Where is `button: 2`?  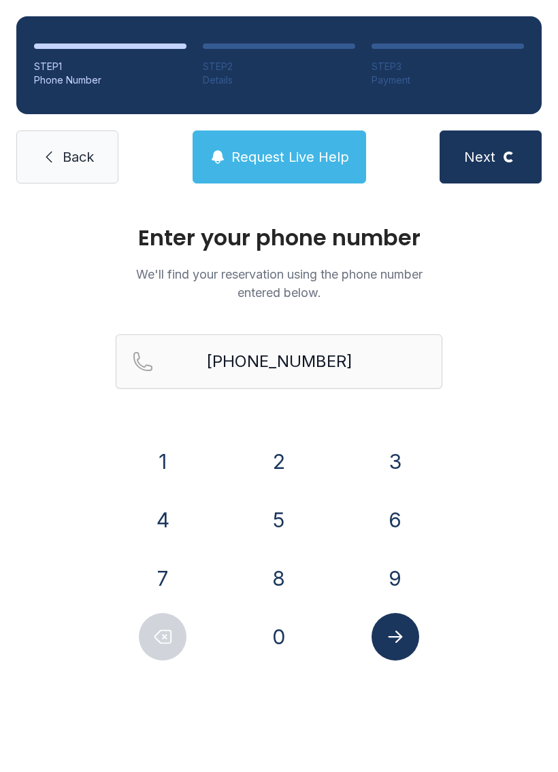
button: 2 is located at coordinates (279, 462).